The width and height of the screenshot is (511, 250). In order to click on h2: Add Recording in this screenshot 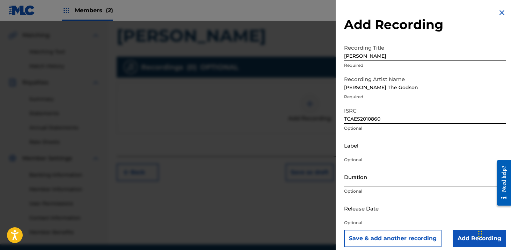, I will do `click(425, 24)`.